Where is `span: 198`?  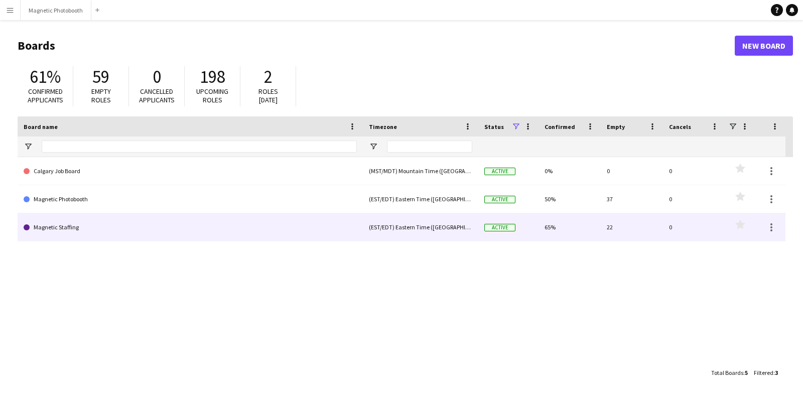 span: 198 is located at coordinates (212, 77).